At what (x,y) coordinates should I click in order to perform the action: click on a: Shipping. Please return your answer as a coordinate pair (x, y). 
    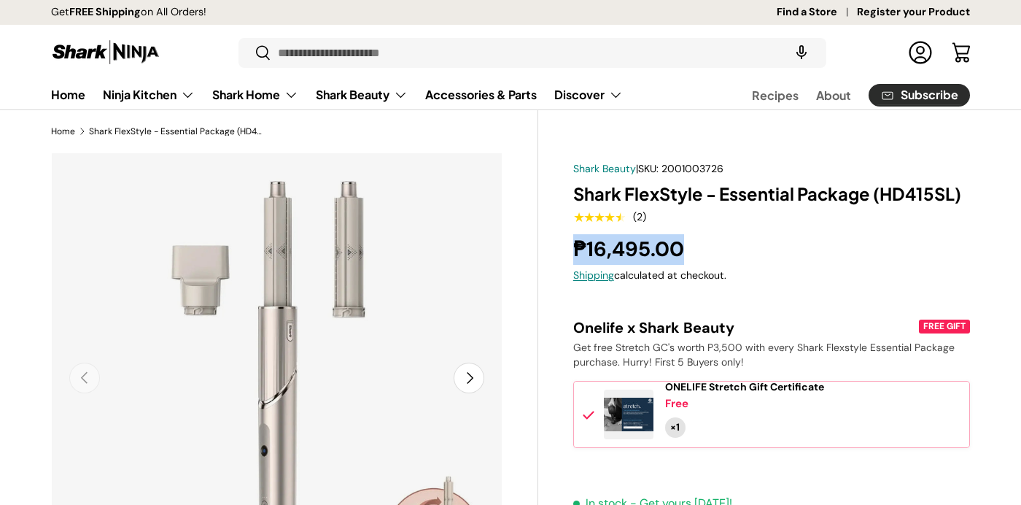
    Looking at the image, I should click on (593, 275).